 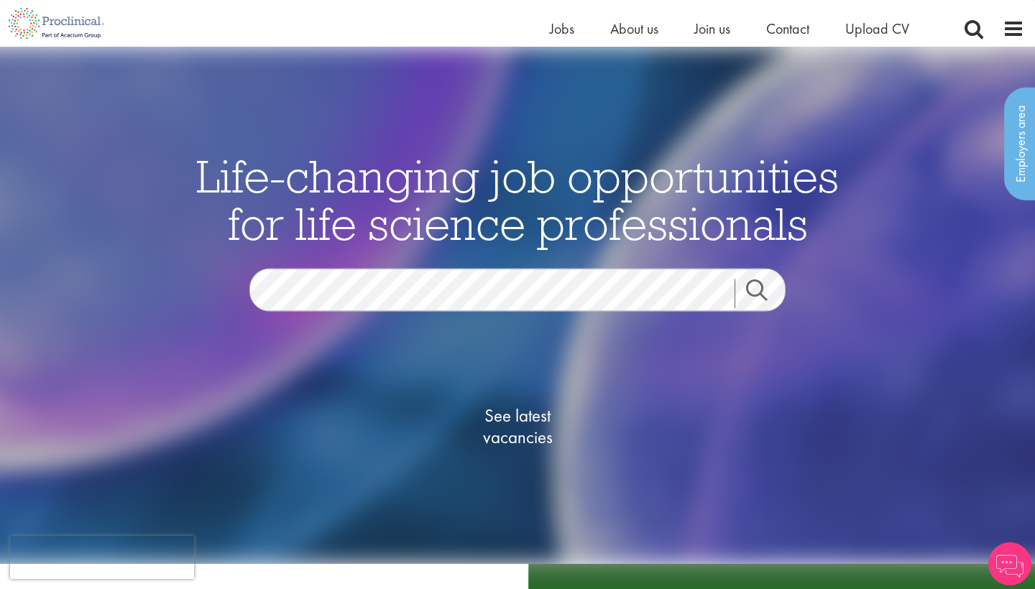 What do you see at coordinates (712, 29) in the screenshot?
I see `a: Join us` at bounding box center [712, 29].